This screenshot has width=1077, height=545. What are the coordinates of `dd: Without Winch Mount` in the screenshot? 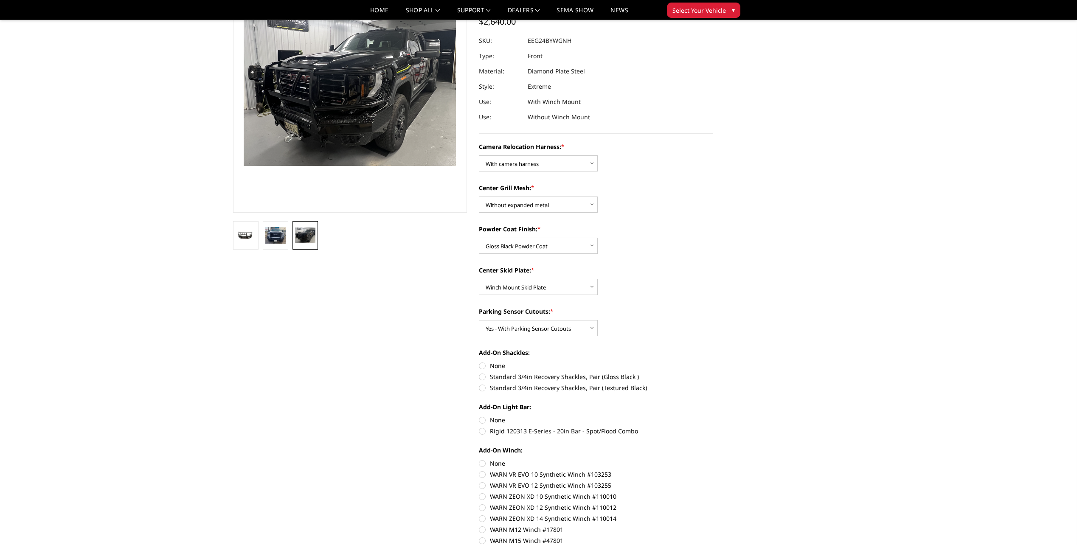 It's located at (559, 117).